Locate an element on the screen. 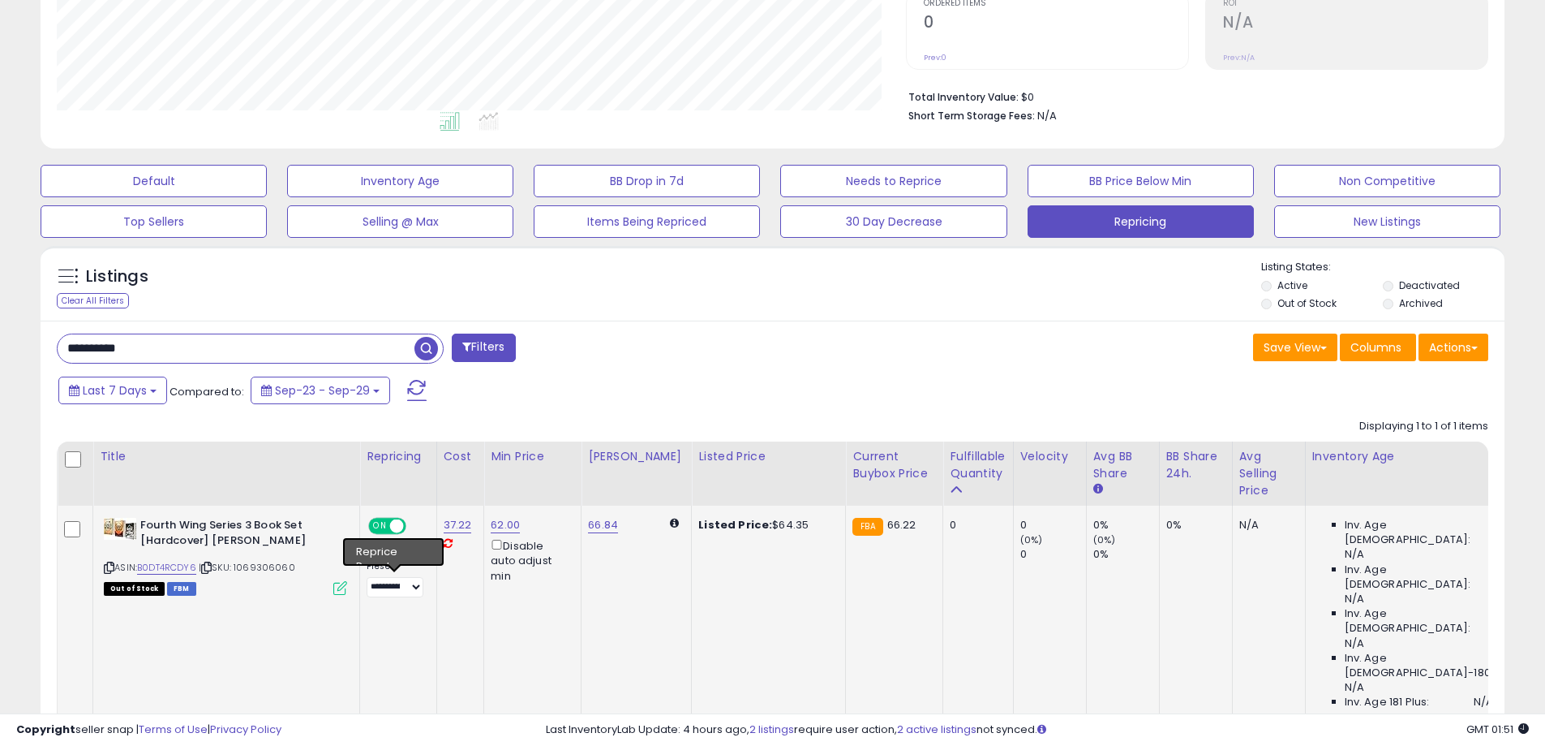 The image size is (1545, 746). a: 62.00 is located at coordinates (505, 525).